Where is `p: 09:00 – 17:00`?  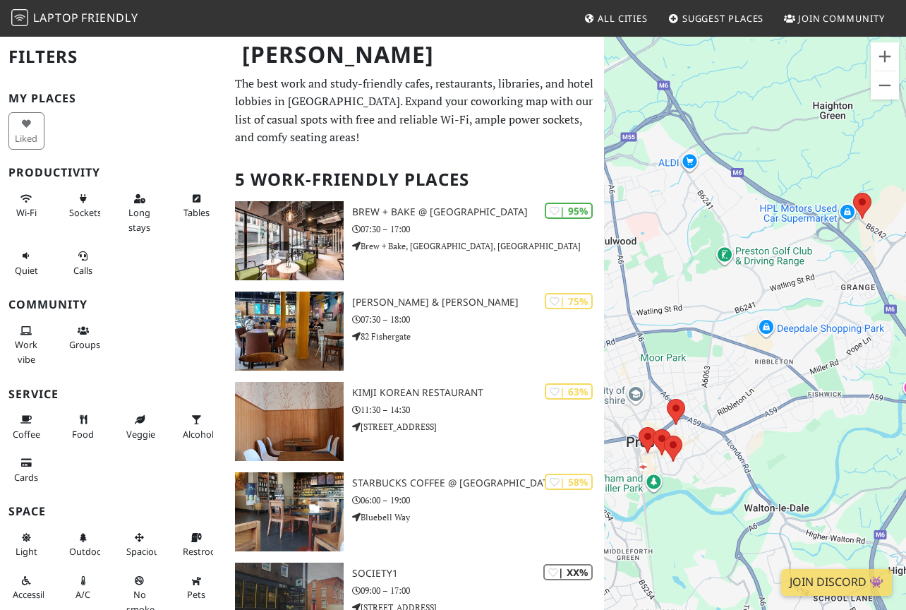 p: 09:00 – 17:00 is located at coordinates (478, 590).